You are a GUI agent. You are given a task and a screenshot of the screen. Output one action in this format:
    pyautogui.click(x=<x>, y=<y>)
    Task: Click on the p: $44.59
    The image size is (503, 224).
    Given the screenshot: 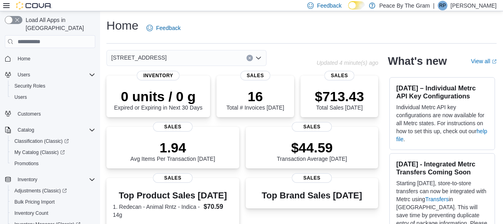 What is the action you would take?
    pyautogui.click(x=312, y=148)
    